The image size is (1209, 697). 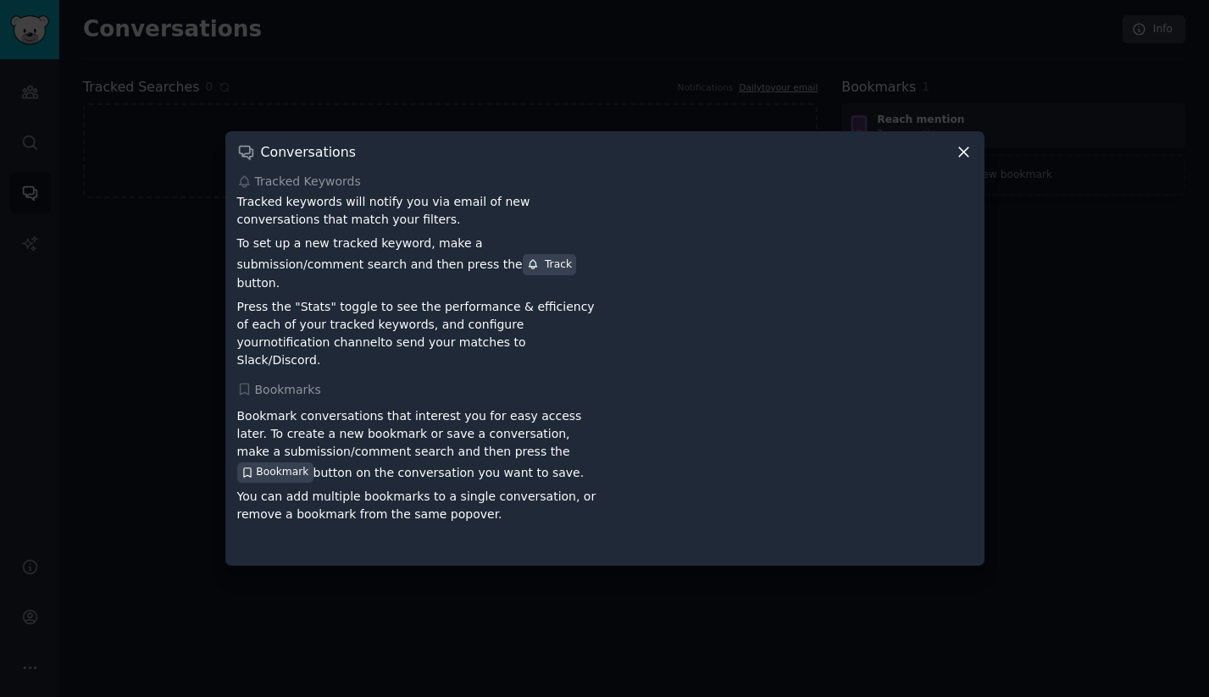 What do you see at coordinates (418, 334) in the screenshot?
I see `p: Press the "Stats" toggle to see the performance & efficiency of each of your tracked keywords, an...` at bounding box center [418, 334].